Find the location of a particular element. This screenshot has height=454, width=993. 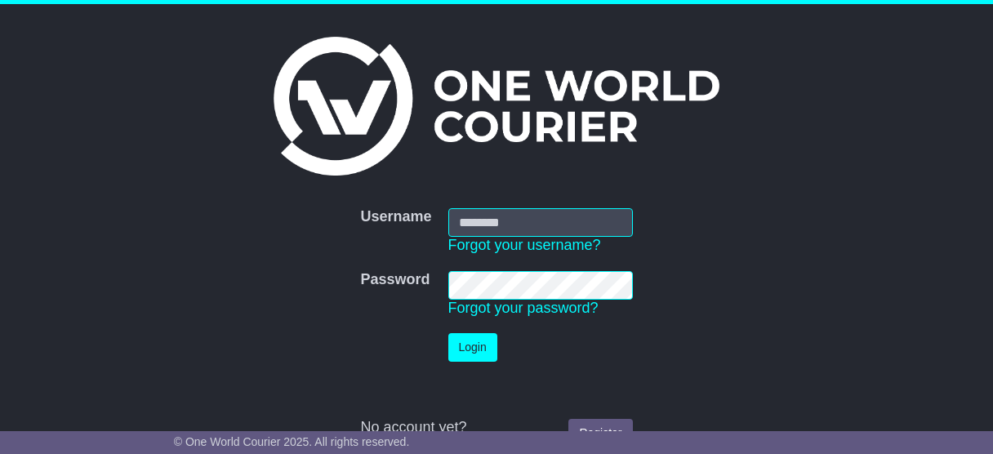

a: Register is located at coordinates (600, 433).